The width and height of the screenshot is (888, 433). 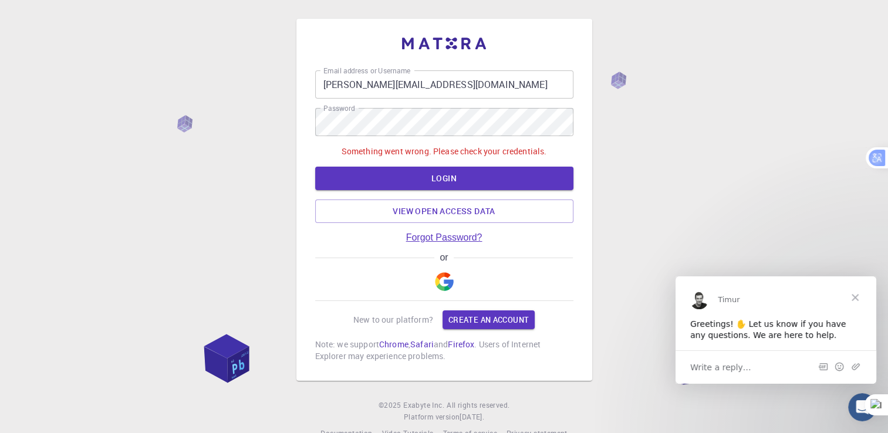 What do you see at coordinates (444, 178) in the screenshot?
I see `button: LOGIN` at bounding box center [444, 178].